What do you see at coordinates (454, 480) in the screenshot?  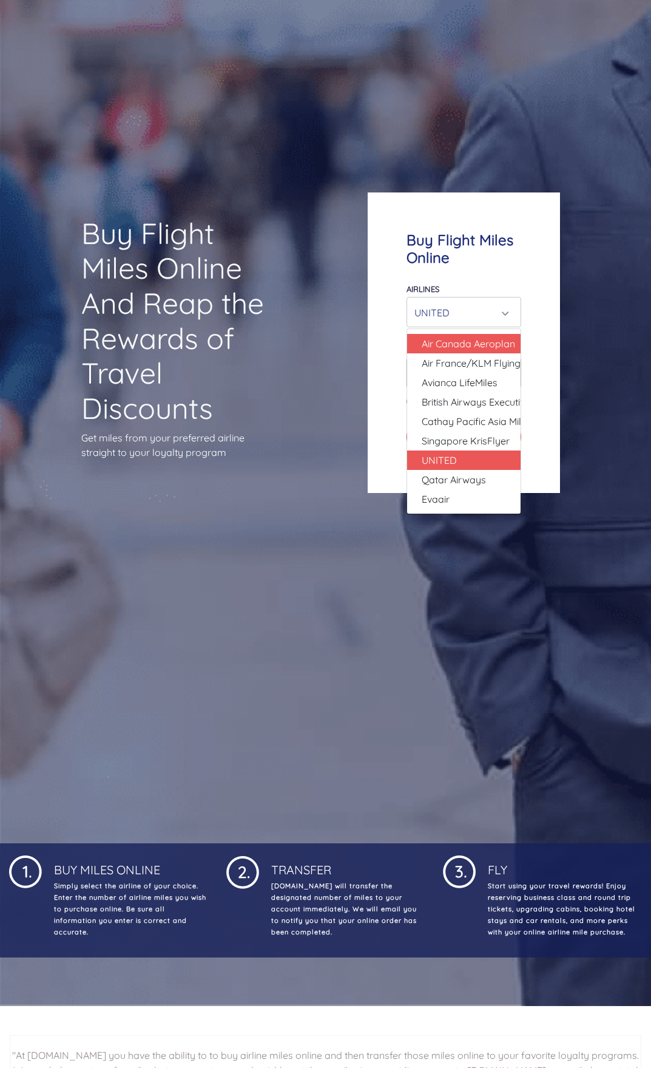 I see `span: Qatar Airways` at bounding box center [454, 480].